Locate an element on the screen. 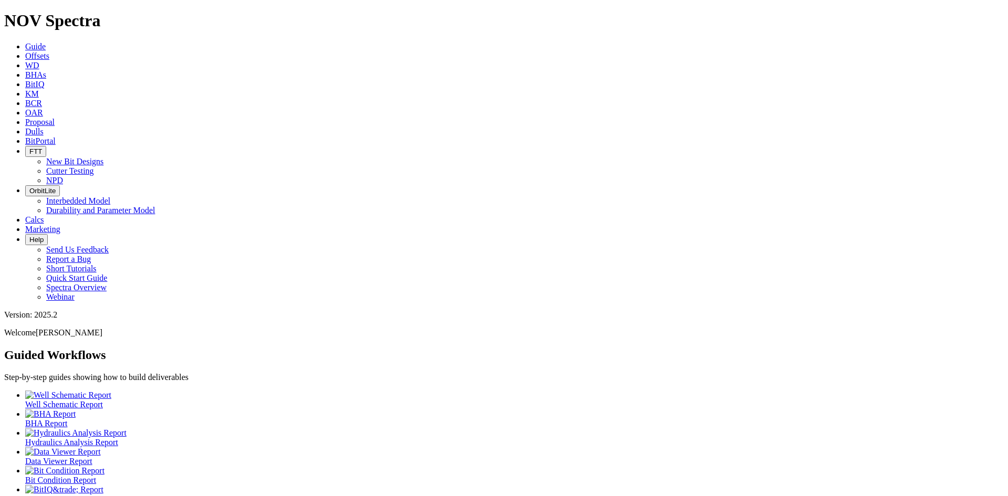 This screenshot has width=1008, height=496. a: New Bit Designs is located at coordinates (75, 161).